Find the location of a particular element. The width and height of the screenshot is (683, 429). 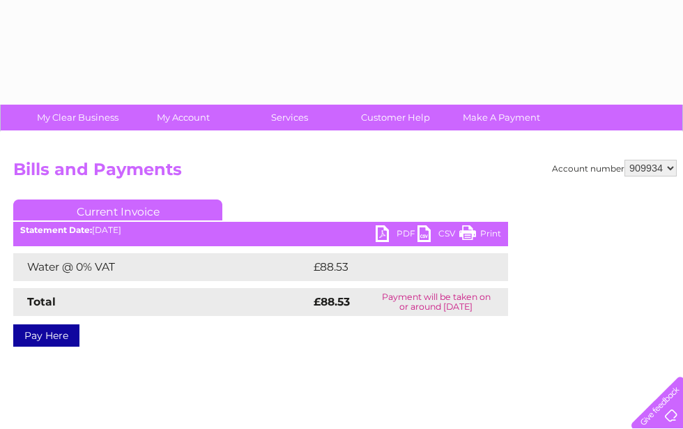

strong: £88.53 is located at coordinates (332, 301).